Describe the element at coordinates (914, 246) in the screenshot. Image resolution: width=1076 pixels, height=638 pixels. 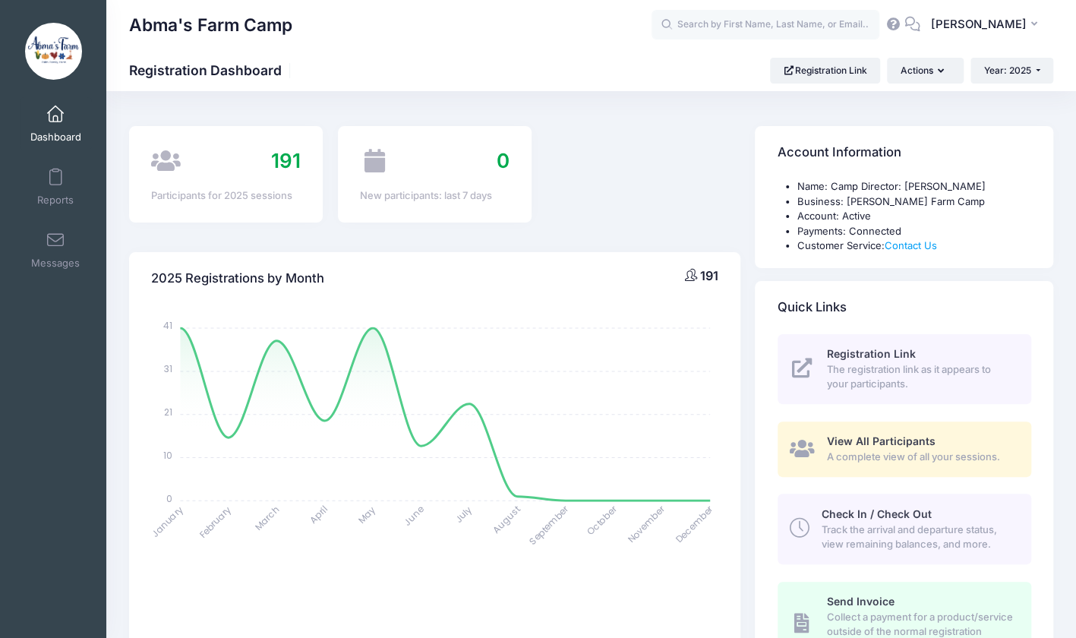
I see `li: Customer Service:` at that location.